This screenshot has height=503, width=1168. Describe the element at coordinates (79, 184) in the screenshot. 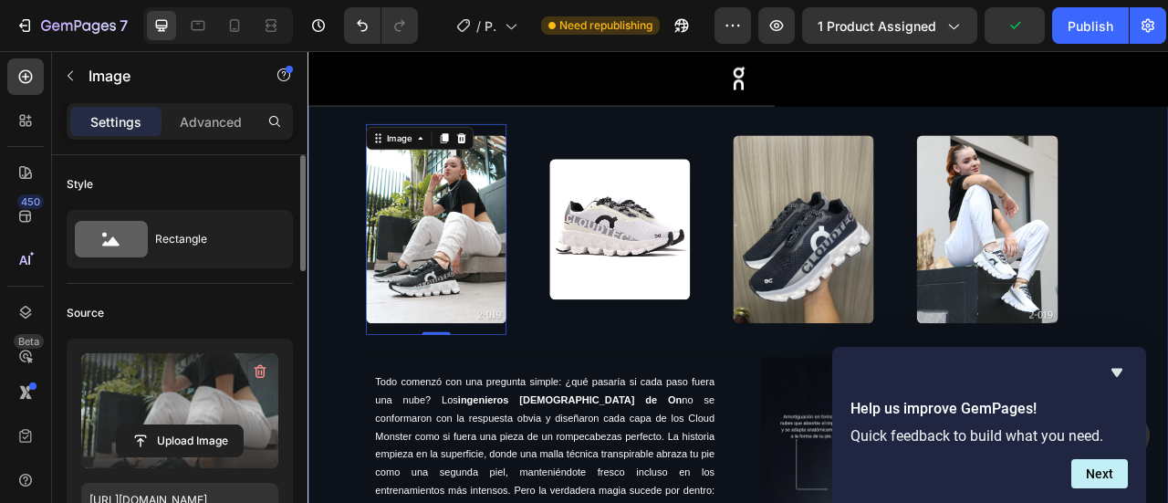

I see `div: Style` at that location.